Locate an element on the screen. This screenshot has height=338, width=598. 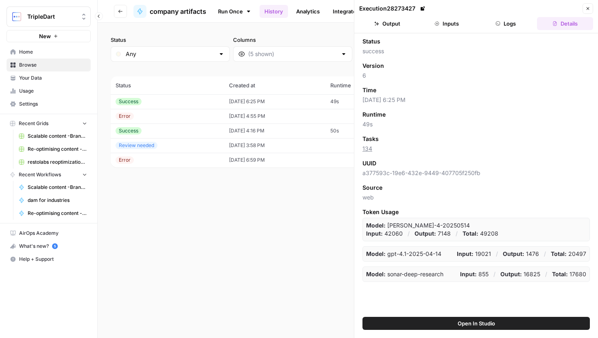
span: success is located at coordinates (476, 51).